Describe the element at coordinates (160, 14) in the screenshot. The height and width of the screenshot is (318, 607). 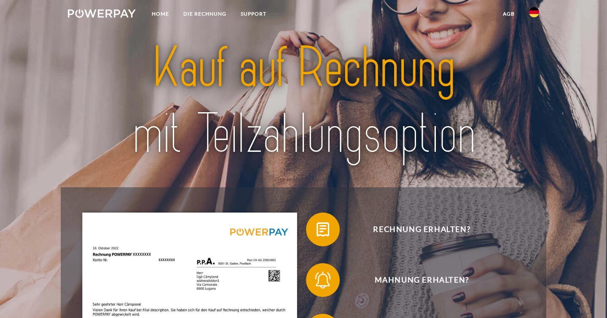
I see `a: Home` at that location.